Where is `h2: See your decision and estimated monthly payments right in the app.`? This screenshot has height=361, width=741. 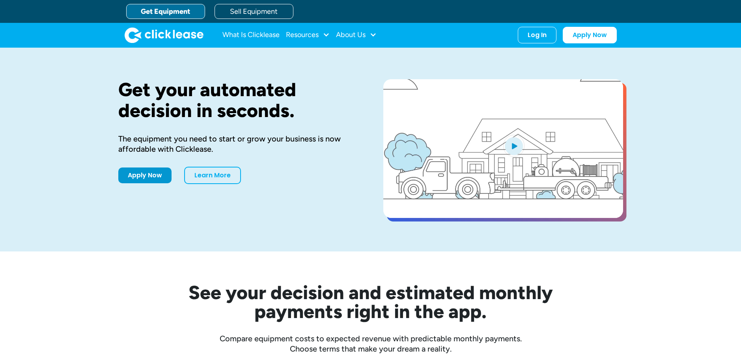 h2: See your decision and estimated monthly payments right in the app. is located at coordinates (371, 302).